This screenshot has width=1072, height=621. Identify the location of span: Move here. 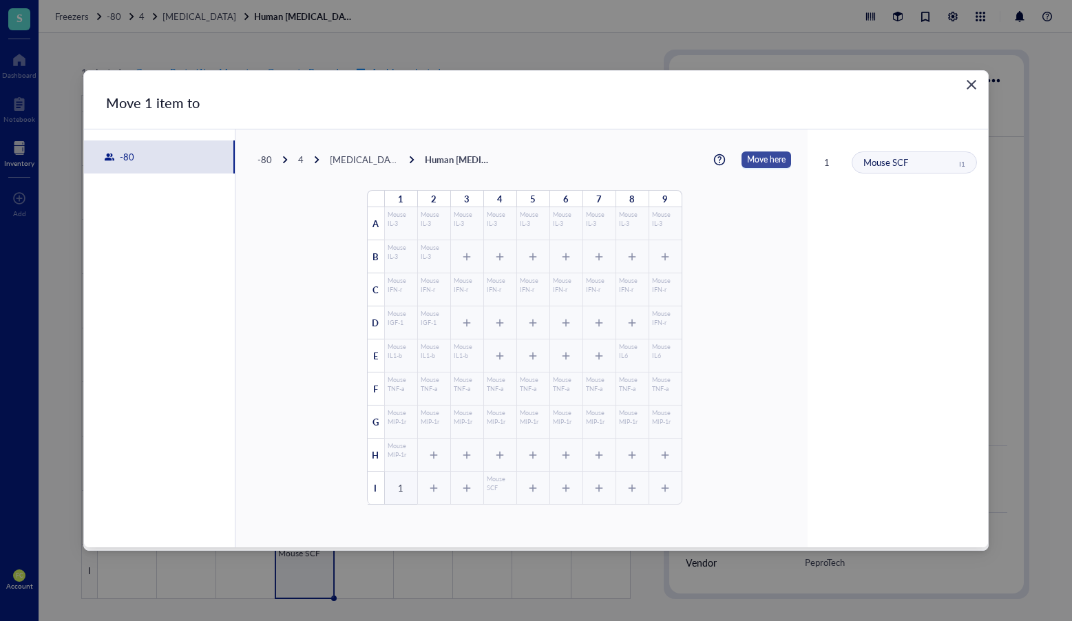
(766, 160).